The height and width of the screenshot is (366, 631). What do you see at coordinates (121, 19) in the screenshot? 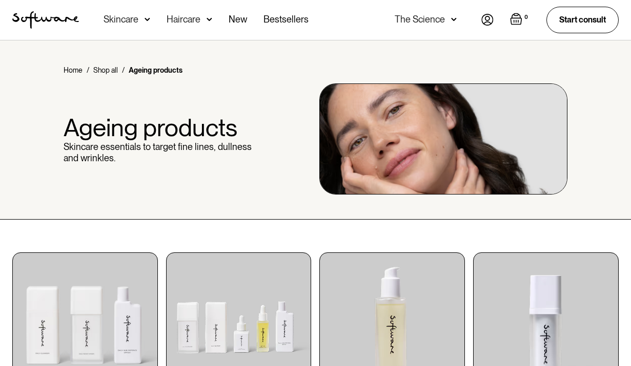
I see `div: Skincare` at bounding box center [121, 19].